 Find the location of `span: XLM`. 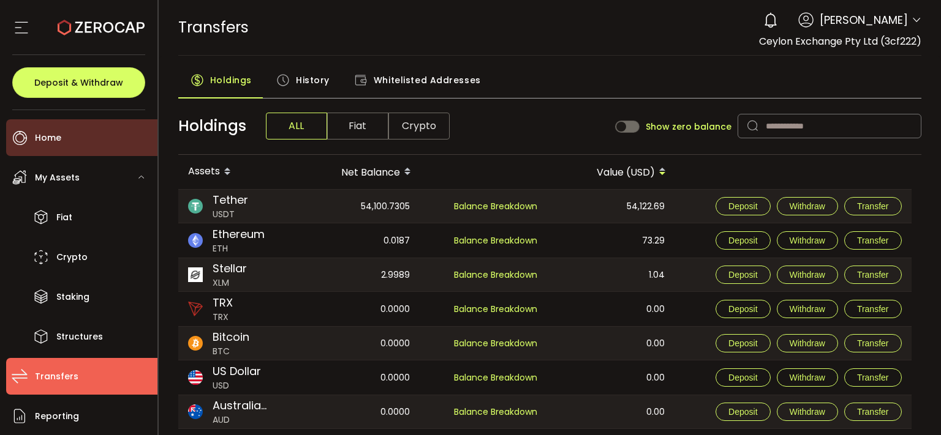

span: XLM is located at coordinates (230, 283).